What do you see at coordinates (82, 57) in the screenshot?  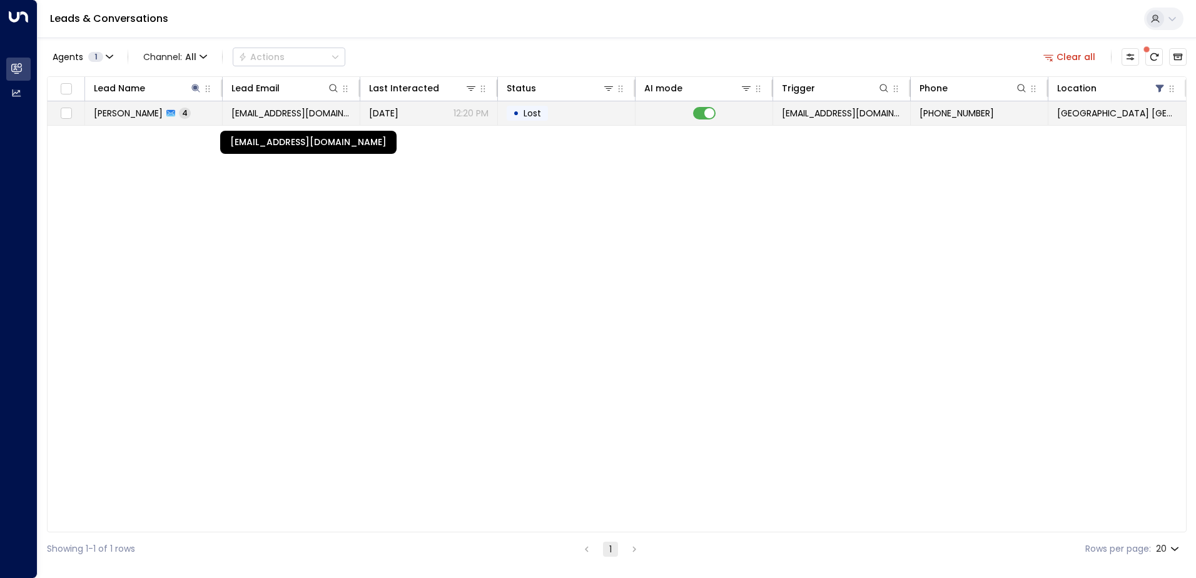 I see `button: Agents1` at bounding box center [82, 57].